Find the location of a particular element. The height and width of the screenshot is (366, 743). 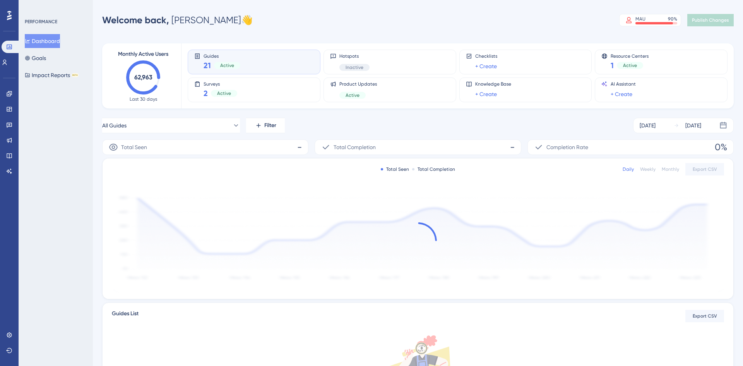

div: PERFORMANCE is located at coordinates (41, 22).